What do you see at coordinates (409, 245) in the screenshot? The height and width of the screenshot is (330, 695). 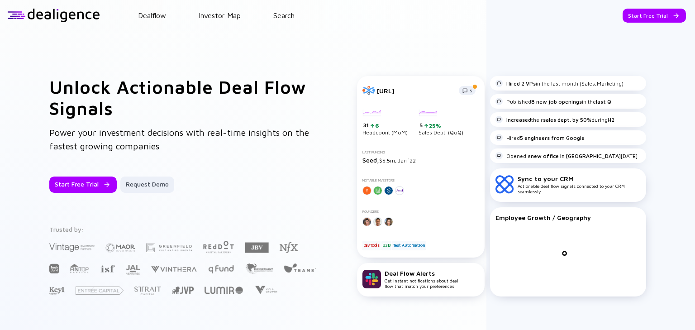 I see `div: Test Automation` at bounding box center [409, 245].